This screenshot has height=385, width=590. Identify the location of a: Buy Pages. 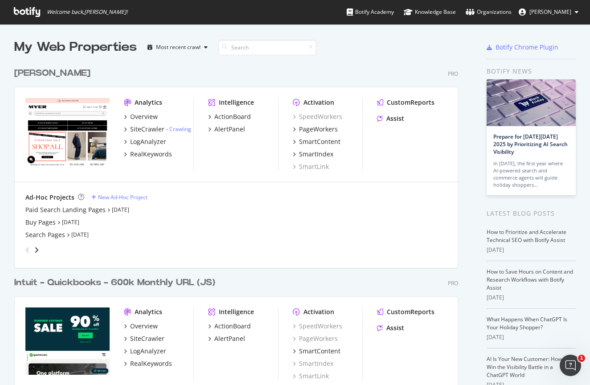
(41, 222).